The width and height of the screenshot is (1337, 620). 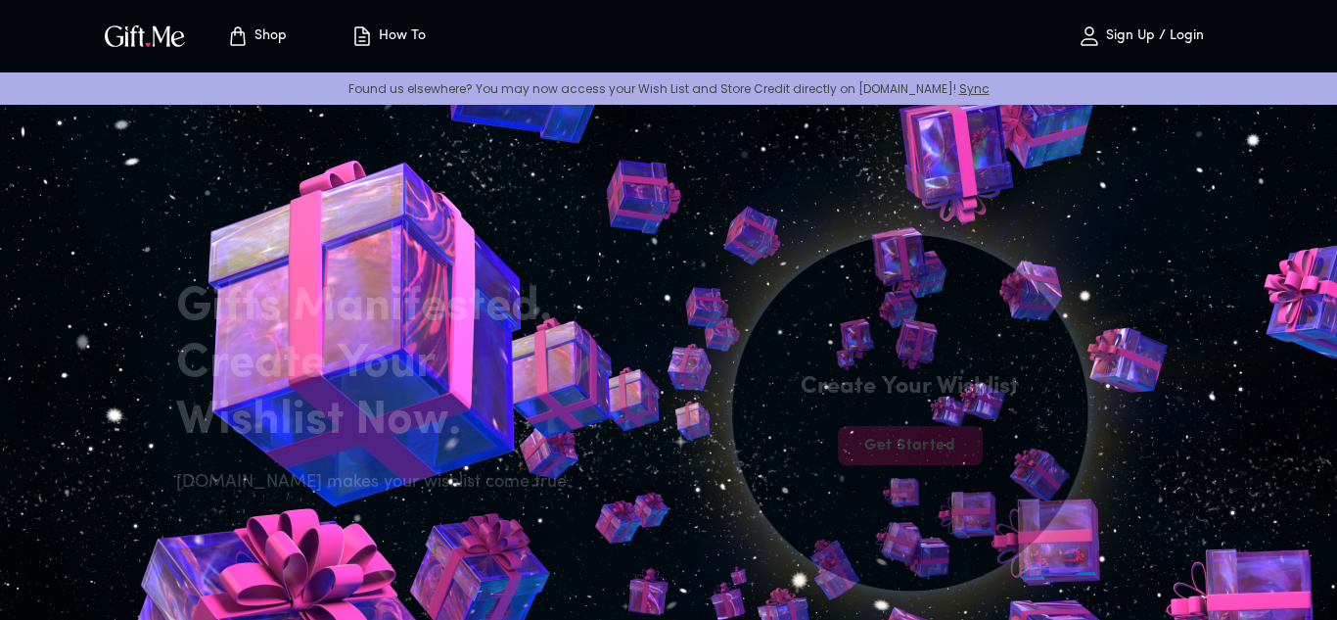 What do you see at coordinates (380, 421) in the screenshot?
I see `h2: Wishlist Now.` at bounding box center [380, 421].